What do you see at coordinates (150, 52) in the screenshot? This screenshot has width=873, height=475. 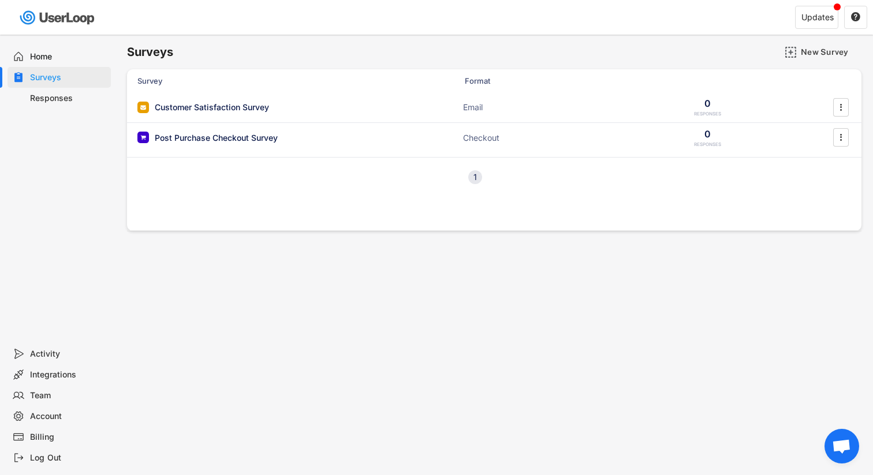 I see `h6: Surveys` at bounding box center [150, 52].